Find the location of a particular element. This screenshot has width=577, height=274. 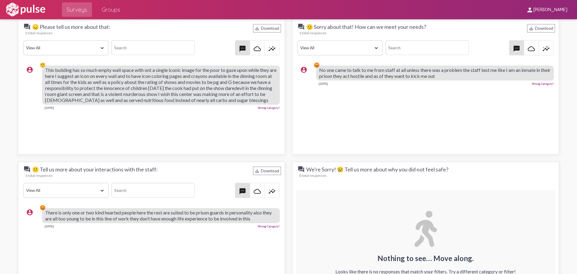

span: 😞 Please tell us more about that: is located at coordinates (68, 27).